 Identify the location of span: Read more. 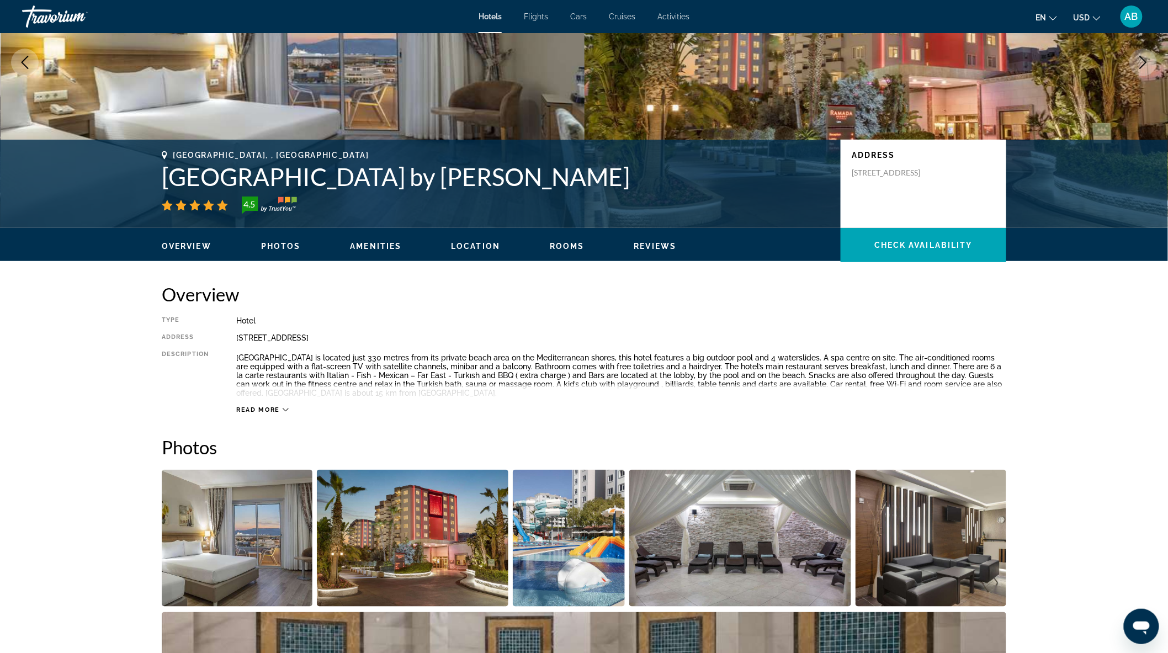
(258, 410).